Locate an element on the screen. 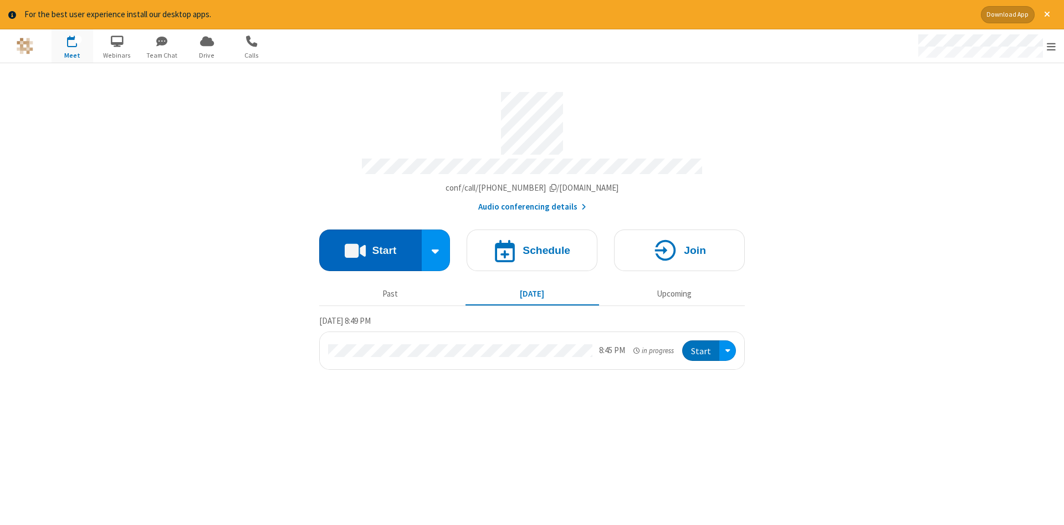 Image resolution: width=1064 pixels, height=525 pixels. button: Copy my meeting room linkCopy my meeting room link is located at coordinates (532, 188).